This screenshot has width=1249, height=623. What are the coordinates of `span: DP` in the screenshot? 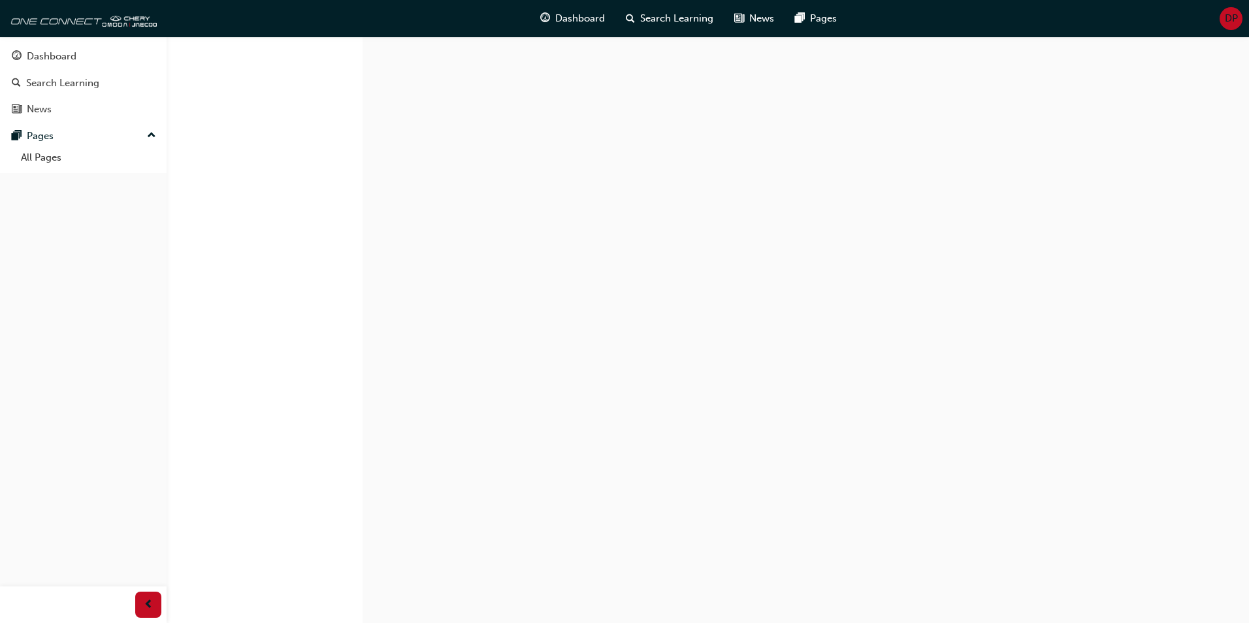 It's located at (1232, 18).